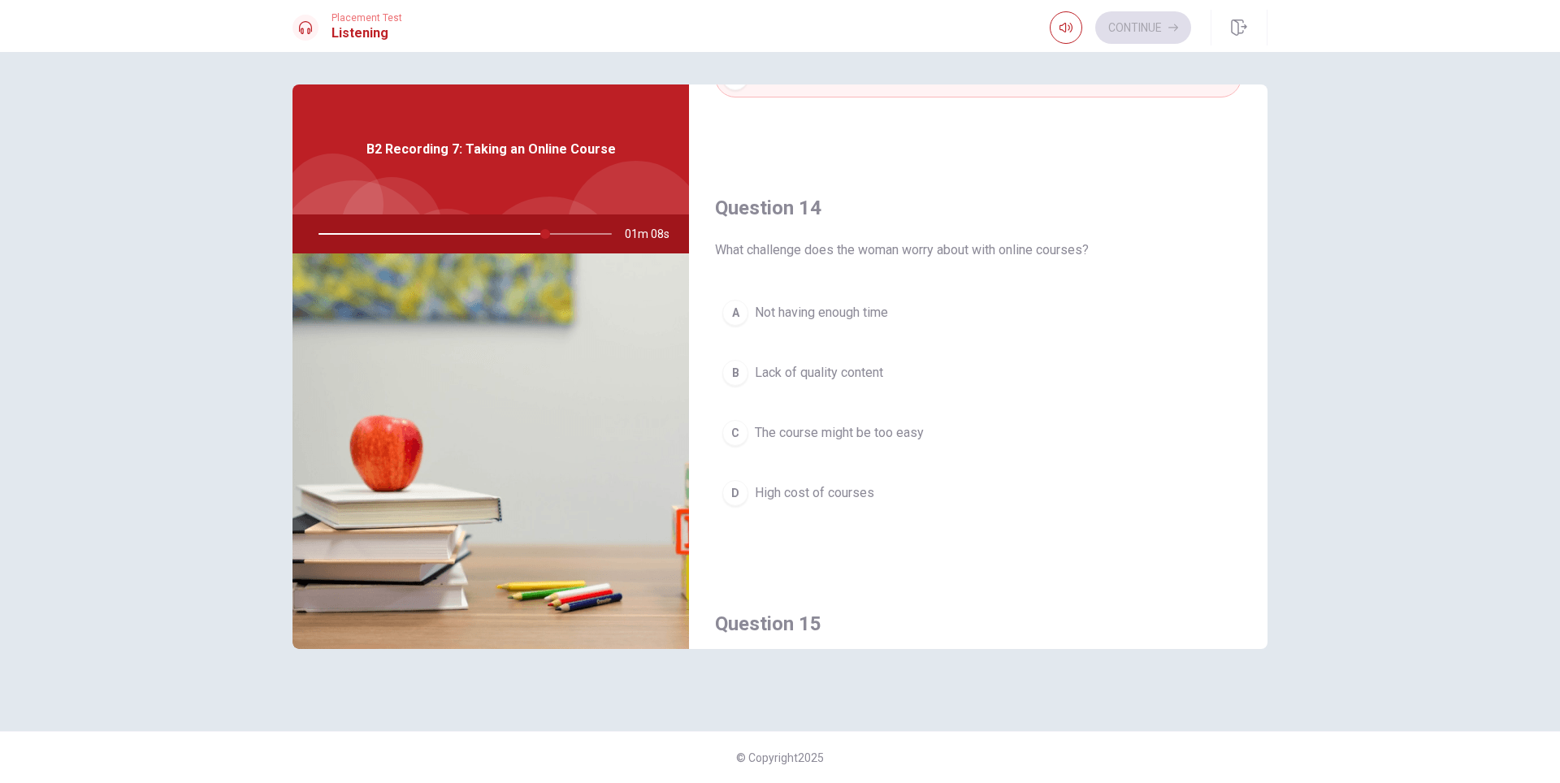 The image size is (1560, 783). I want to click on span: 01m 08s, so click(653, 234).